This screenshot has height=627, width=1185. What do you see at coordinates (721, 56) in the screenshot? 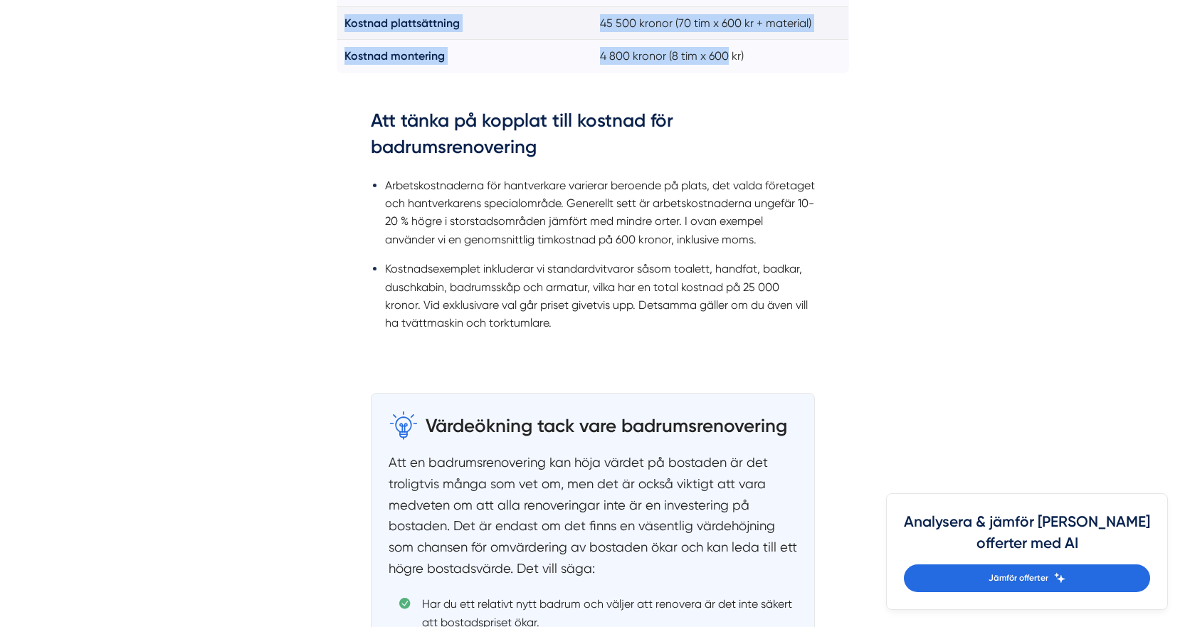
I see `td: 4 800 kronor (8 tim x 600 kr)` at bounding box center [721, 56].